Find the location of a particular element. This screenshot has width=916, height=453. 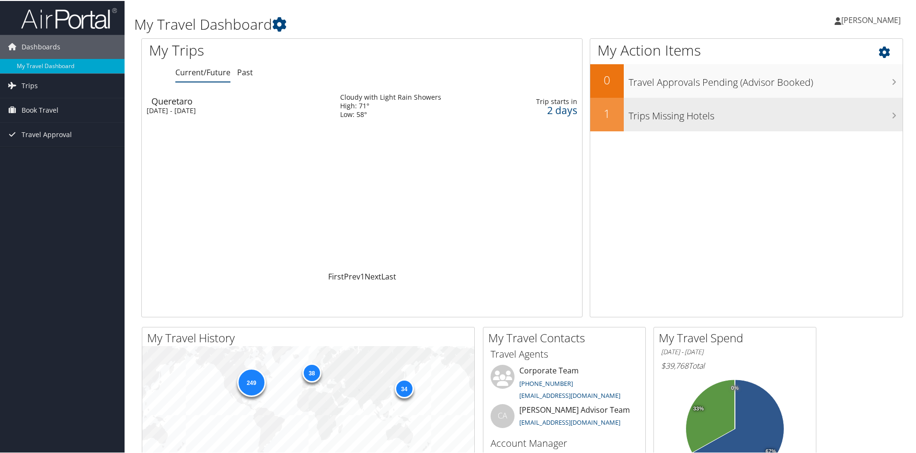

div: 34 is located at coordinates (404, 388).